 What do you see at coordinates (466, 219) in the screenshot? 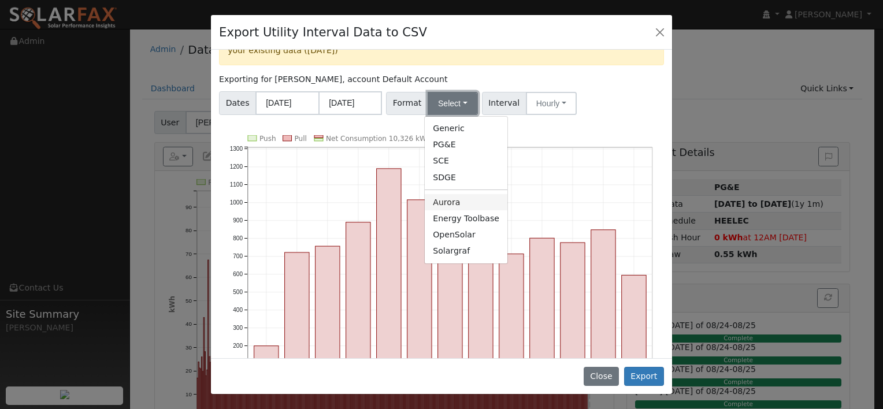
I see `a: Energy Toolbase` at bounding box center [466, 219].